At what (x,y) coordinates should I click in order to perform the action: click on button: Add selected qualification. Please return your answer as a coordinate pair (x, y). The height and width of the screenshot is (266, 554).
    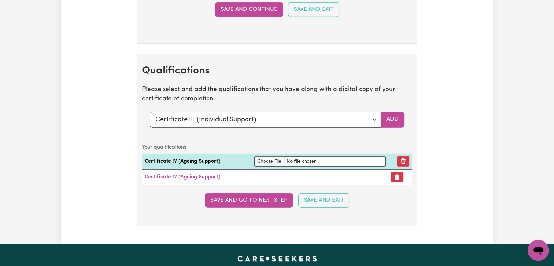
    Looking at the image, I should click on (392, 120).